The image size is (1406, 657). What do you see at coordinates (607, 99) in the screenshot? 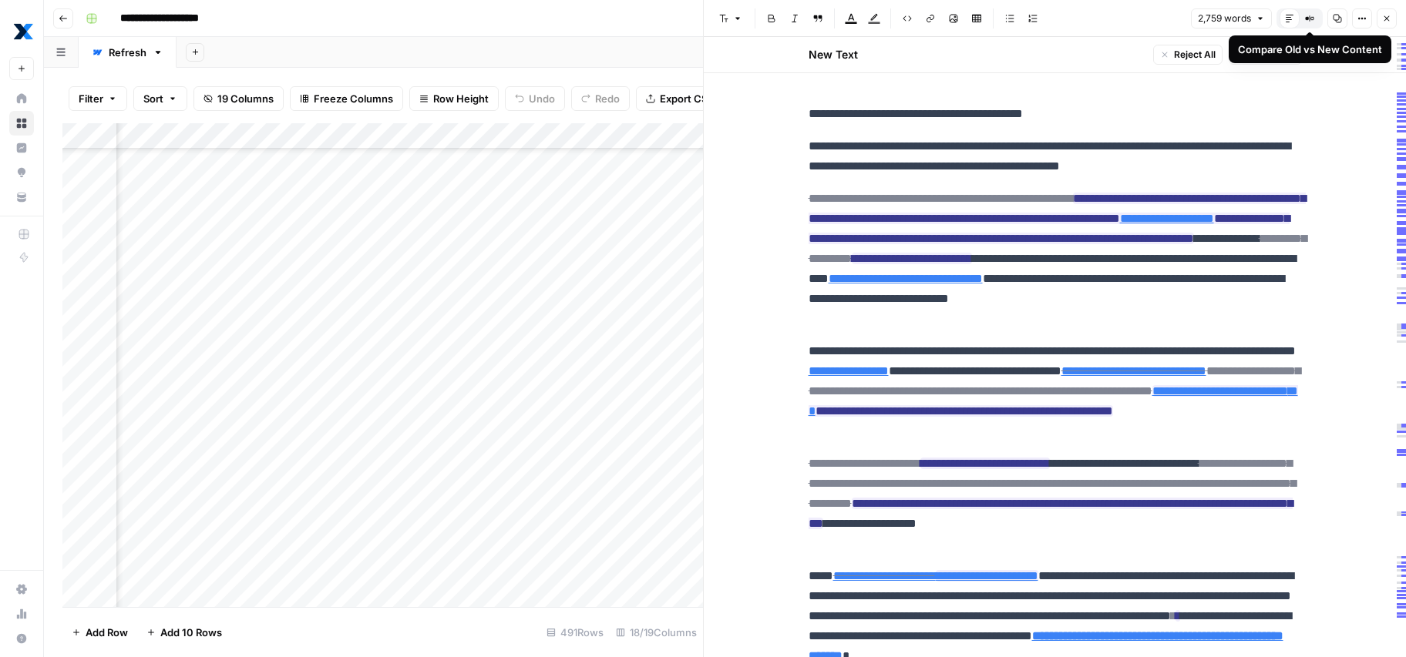
I see `span: Redo` at bounding box center [607, 99].